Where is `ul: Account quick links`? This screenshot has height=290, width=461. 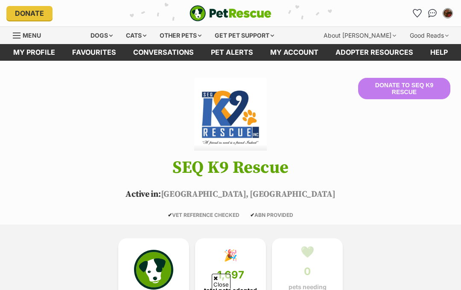
ul: Account quick links is located at coordinates (433, 13).